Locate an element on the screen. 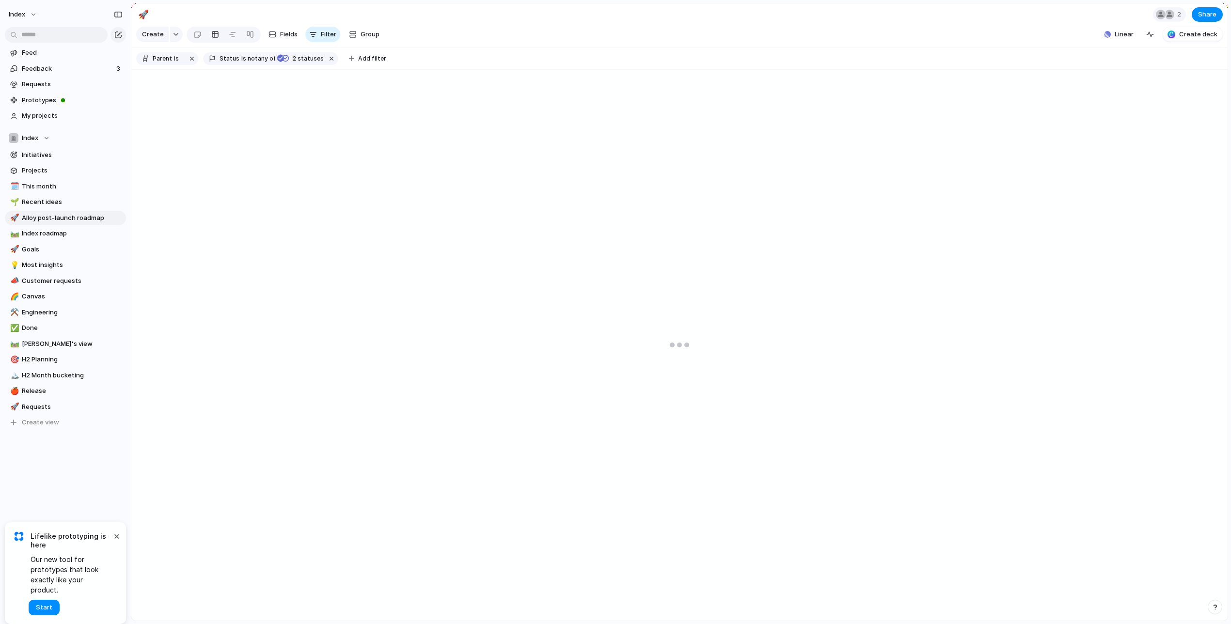 This screenshot has height=624, width=1231. span: Customer requests is located at coordinates (72, 281).